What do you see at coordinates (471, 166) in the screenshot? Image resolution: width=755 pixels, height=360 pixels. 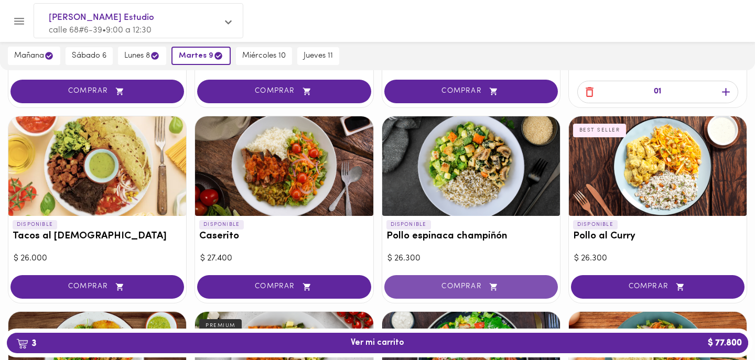 I see `div: Pollo espinaca champiñón` at bounding box center [471, 166].